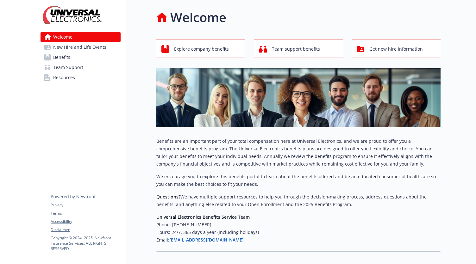 The height and width of the screenshot is (264, 476). What do you see at coordinates (80, 57) in the screenshot?
I see `a: Benefits` at bounding box center [80, 57].